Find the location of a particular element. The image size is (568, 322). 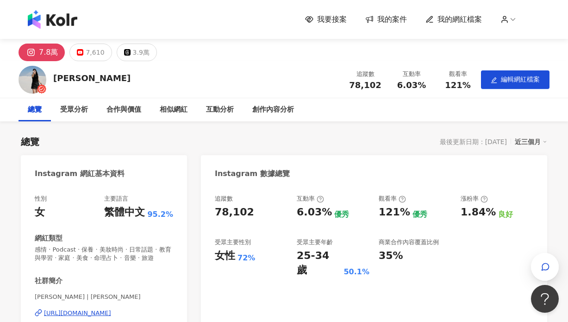

button: 7,610 is located at coordinates (90, 52).